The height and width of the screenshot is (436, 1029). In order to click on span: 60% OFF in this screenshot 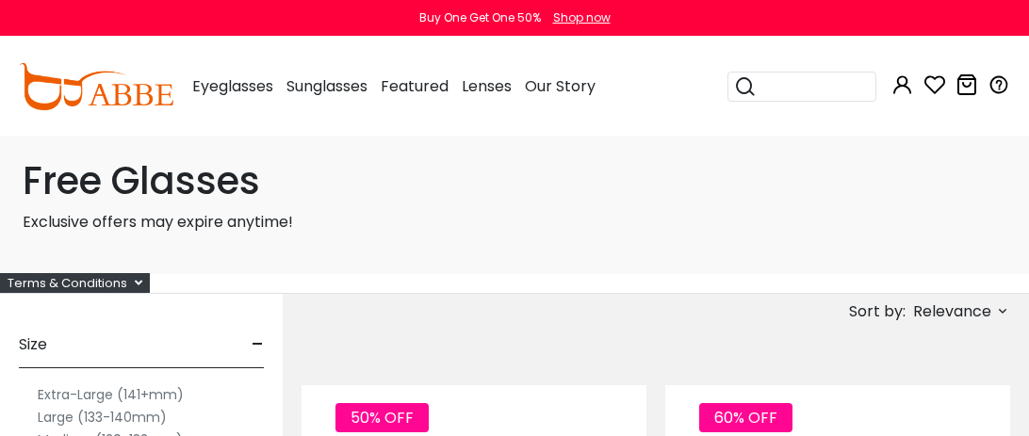, I will do `click(746, 418)`.